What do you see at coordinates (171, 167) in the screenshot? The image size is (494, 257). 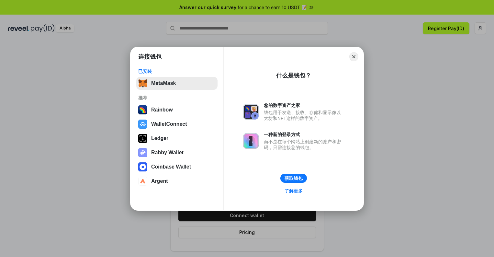 I see `div: Coinbase Wallet` at bounding box center [171, 167].